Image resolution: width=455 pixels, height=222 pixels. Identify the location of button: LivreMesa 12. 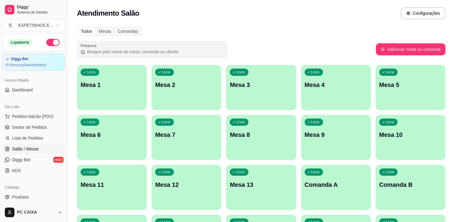
(186, 187).